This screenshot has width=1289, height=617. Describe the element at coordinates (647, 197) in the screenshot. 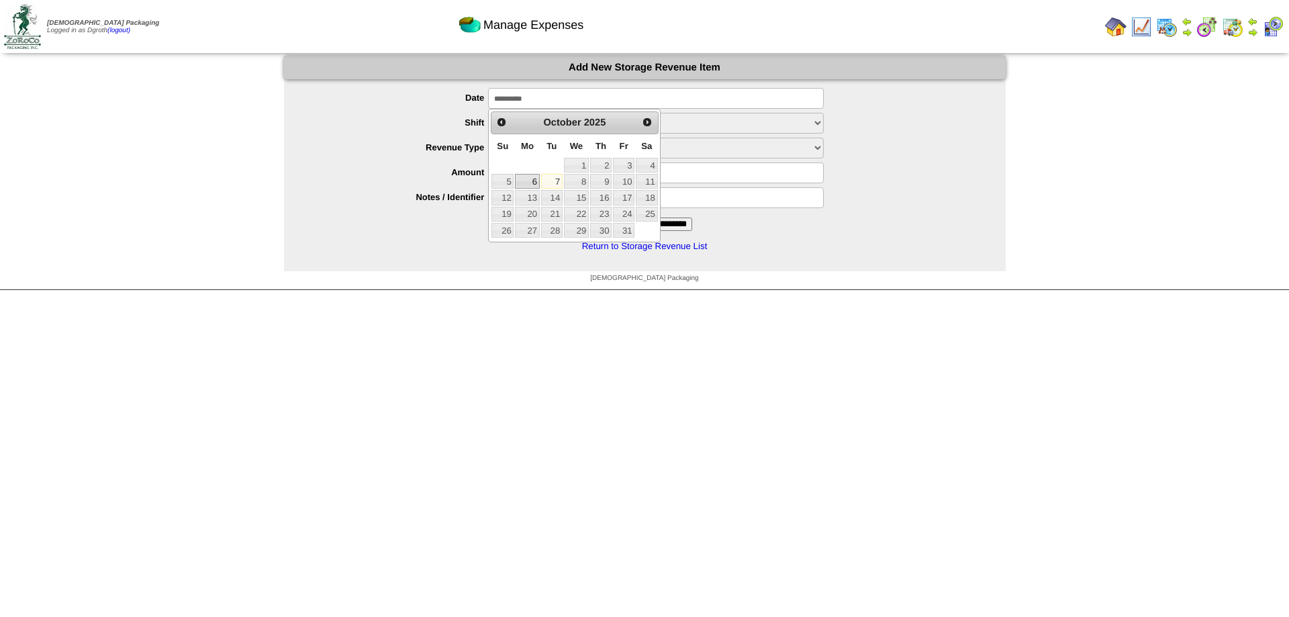

I see `a: 18` at that location.